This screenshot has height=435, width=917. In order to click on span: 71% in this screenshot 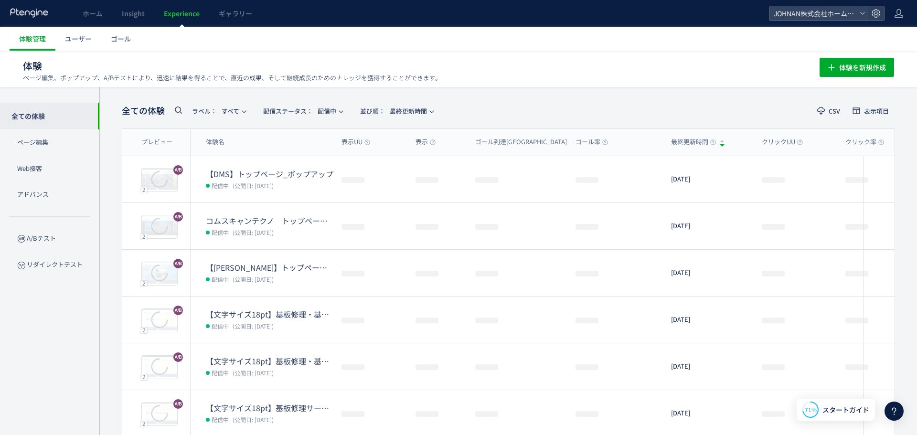, I will do `click(811, 409)`.